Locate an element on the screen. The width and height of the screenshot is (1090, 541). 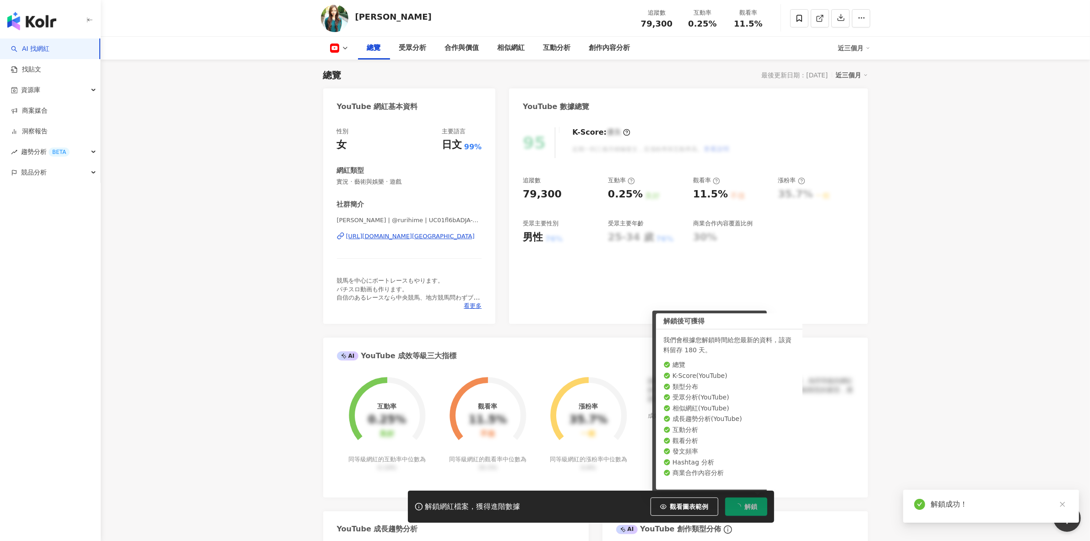
span: close is located at coordinates (1063, 504).